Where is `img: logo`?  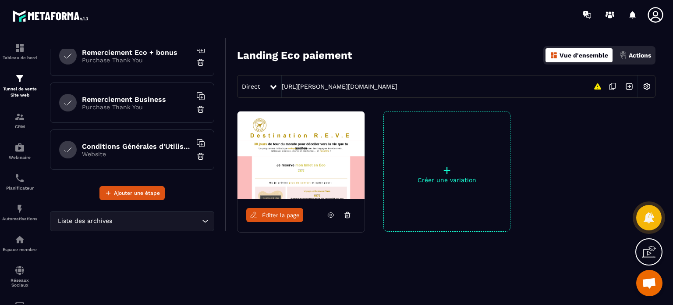
img: logo is located at coordinates (52, 16).